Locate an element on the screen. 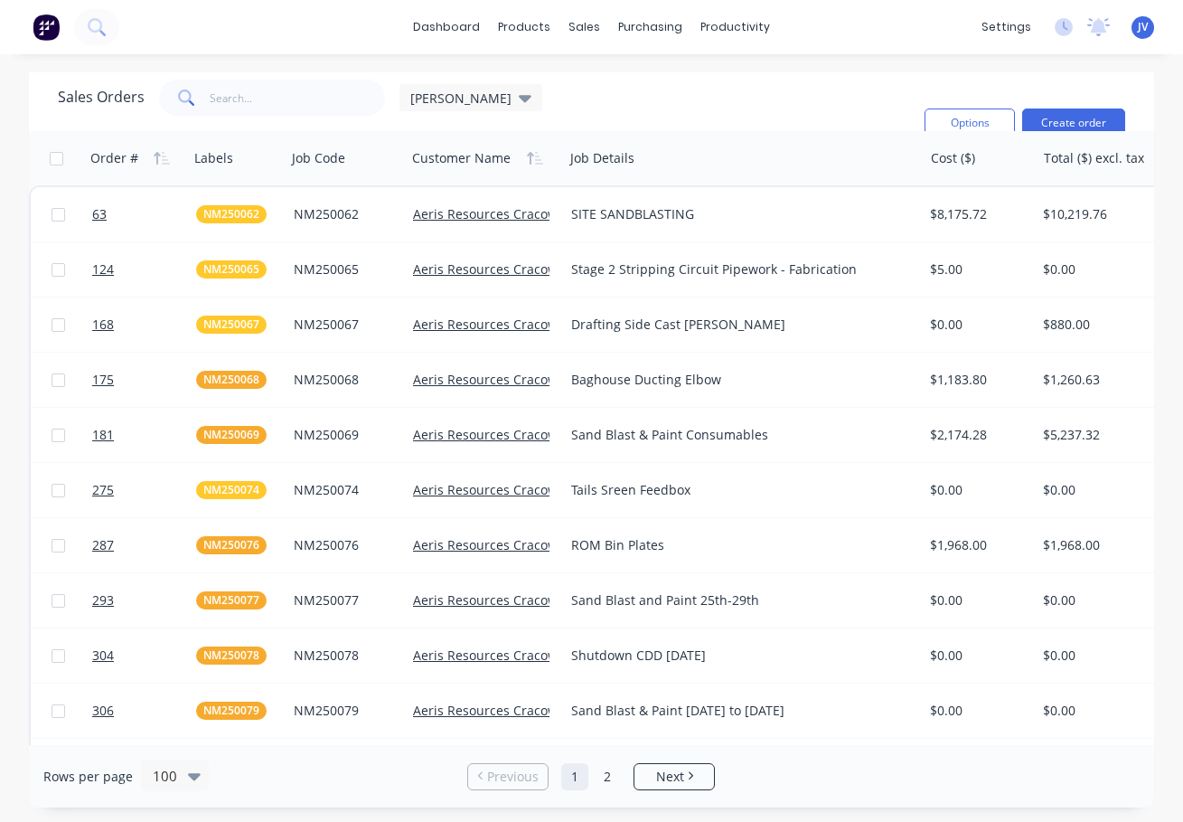  button: Create order is located at coordinates (1074, 123).